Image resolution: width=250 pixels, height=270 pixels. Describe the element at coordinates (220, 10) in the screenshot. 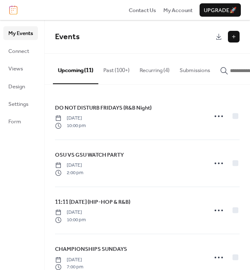

I see `button: Upgrade🚀` at that location.